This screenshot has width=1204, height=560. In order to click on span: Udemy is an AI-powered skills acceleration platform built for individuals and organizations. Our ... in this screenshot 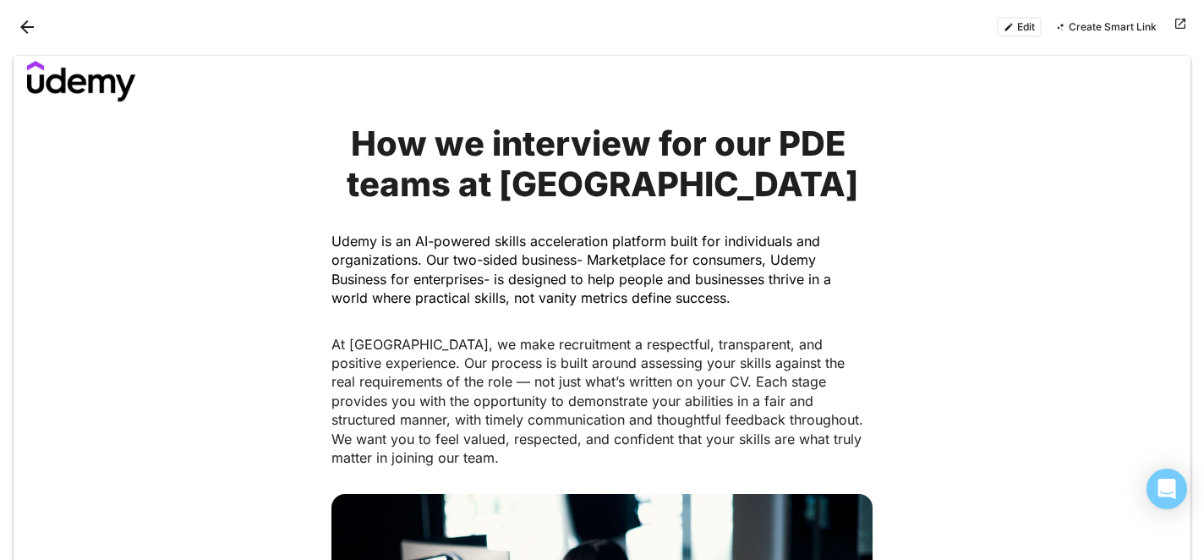, I will do `click(583, 269)`.